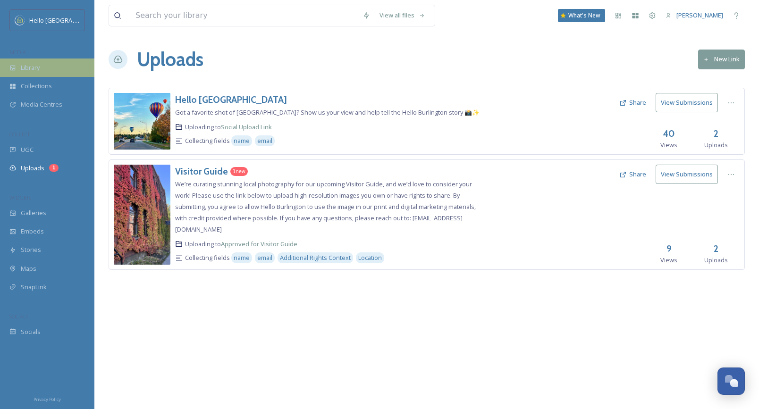  Describe the element at coordinates (142, 121) in the screenshot. I see `img: ee4775fa-1659-48fc-8a72-c012b7159d60.jpg` at that location.